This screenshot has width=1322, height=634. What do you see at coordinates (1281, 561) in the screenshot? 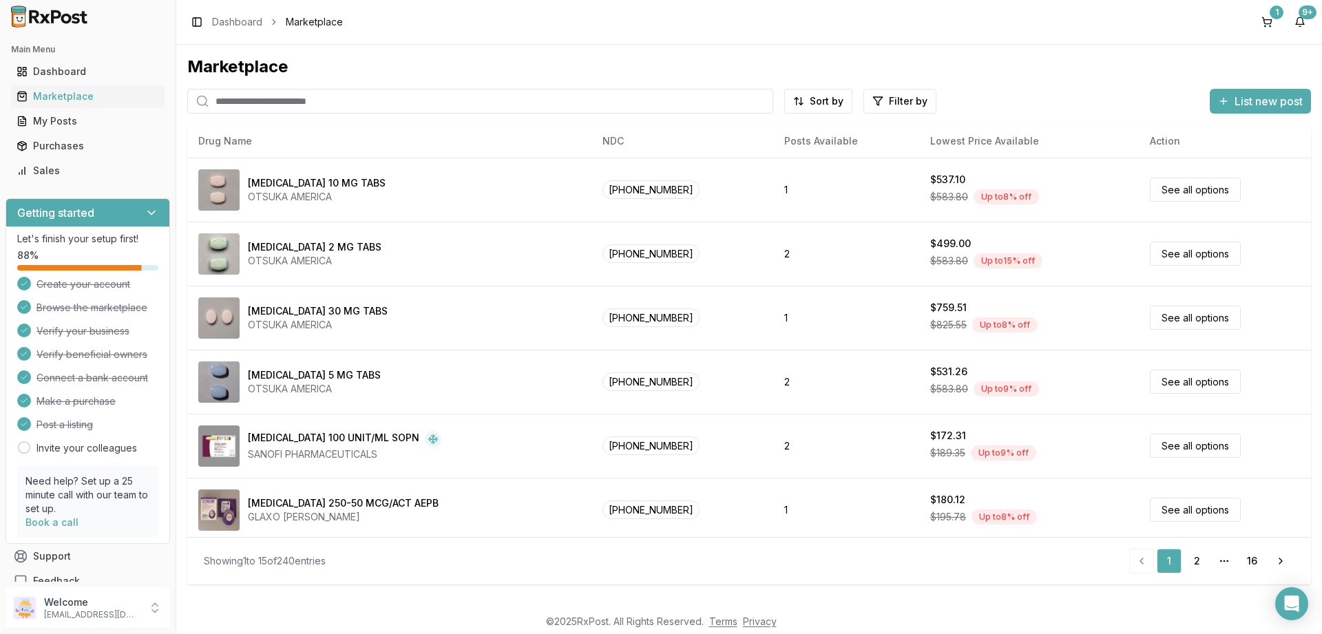
I see `a: Go to next page` at bounding box center [1281, 561].